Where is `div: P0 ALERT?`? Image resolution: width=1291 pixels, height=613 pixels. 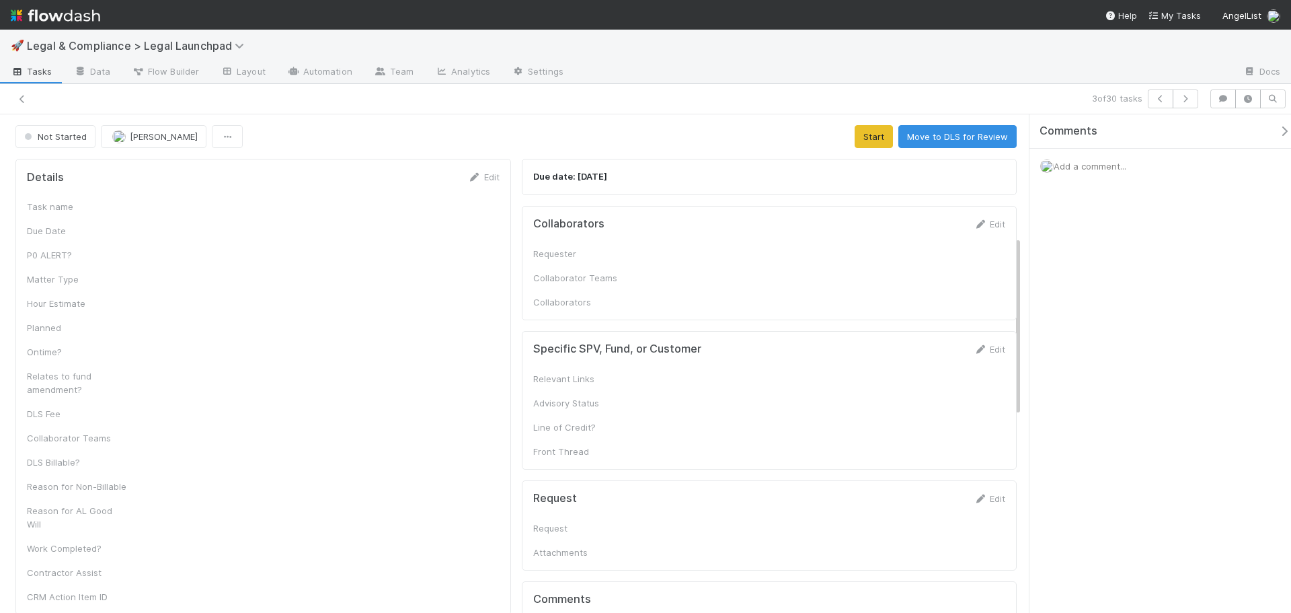
div: P0 ALERT? is located at coordinates (77, 255).